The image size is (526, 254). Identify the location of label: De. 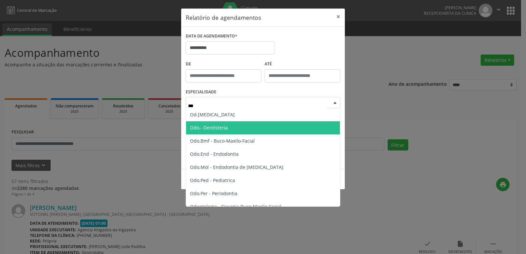
(223, 64).